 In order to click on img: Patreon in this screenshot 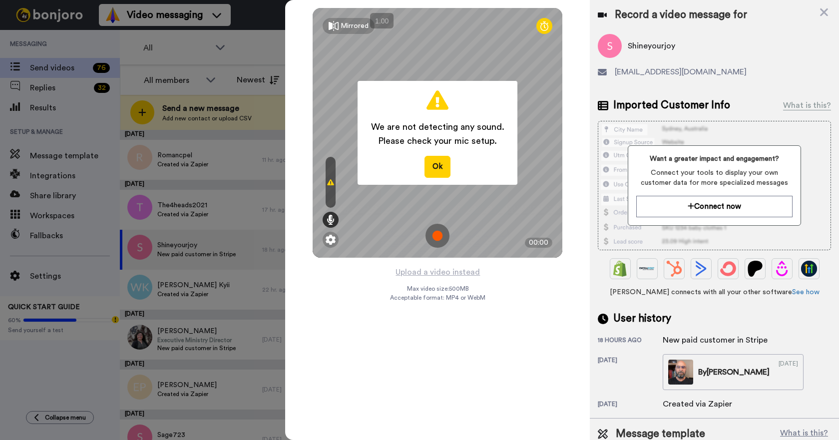, I will do `click(755, 269)`.